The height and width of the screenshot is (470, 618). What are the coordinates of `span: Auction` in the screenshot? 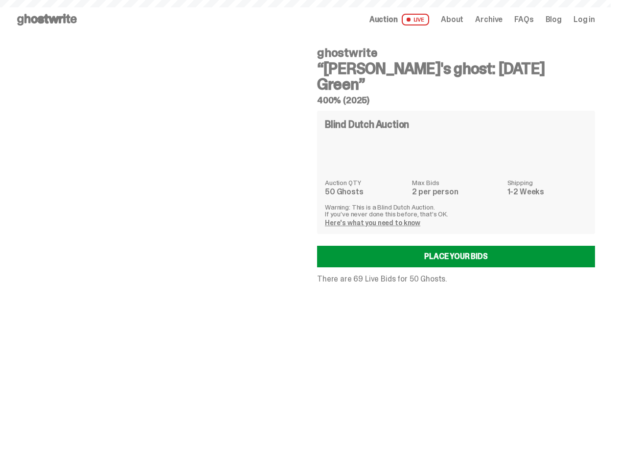 It's located at (384, 20).